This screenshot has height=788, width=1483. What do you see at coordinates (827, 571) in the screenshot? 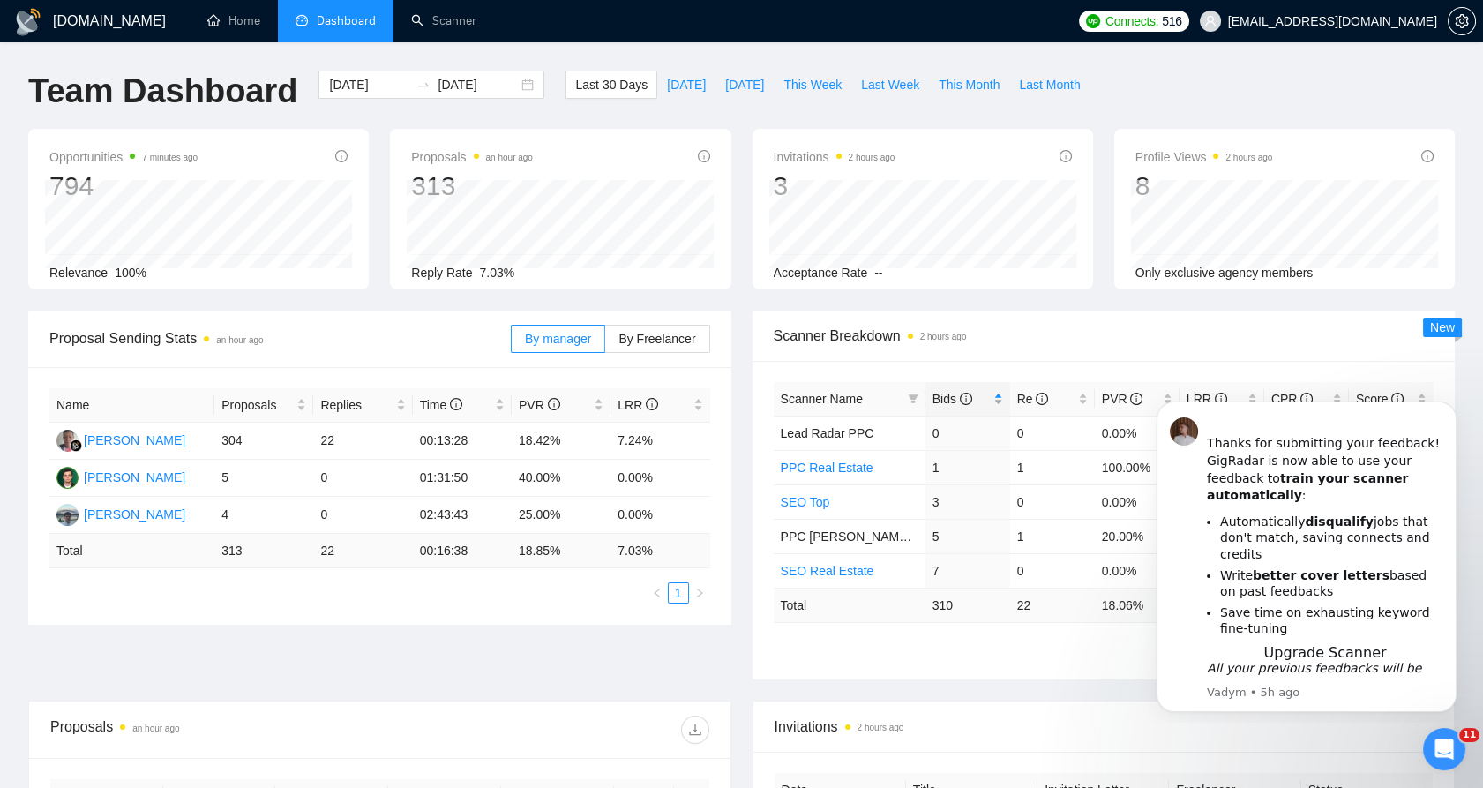
I see `a: SEO Real Estate` at bounding box center [827, 571].